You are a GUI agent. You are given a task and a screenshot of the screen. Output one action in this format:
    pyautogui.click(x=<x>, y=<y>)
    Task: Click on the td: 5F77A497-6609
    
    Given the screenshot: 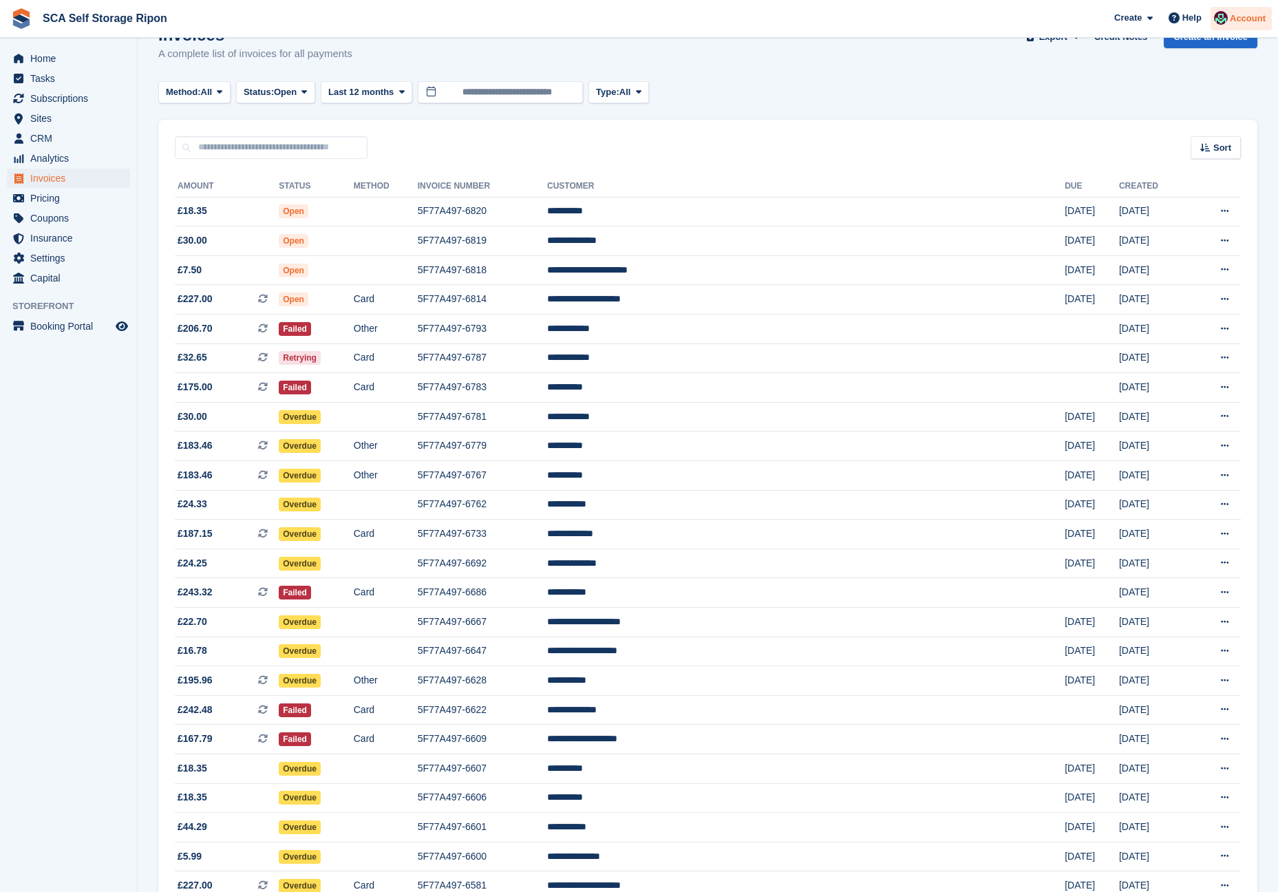 What is the action you would take?
    pyautogui.click(x=482, y=739)
    